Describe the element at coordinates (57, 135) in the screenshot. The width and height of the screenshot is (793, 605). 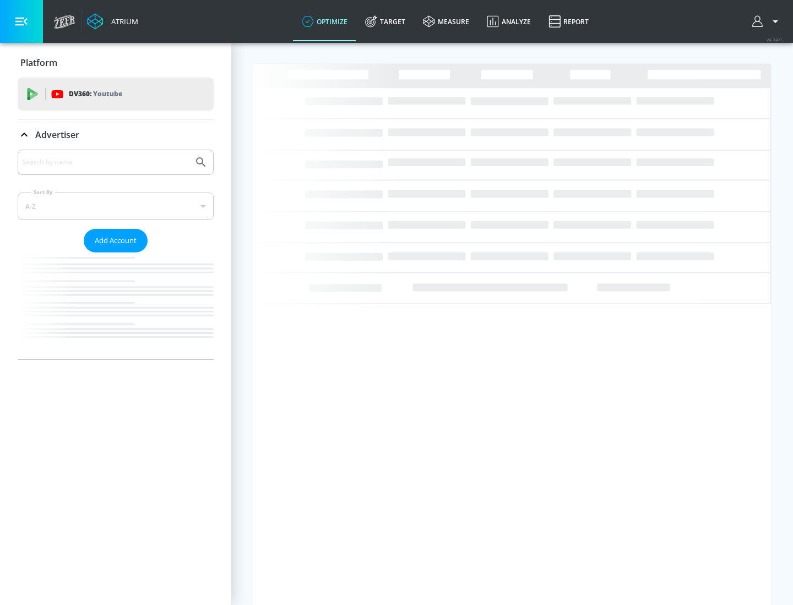
I see `p: Advertiser` at that location.